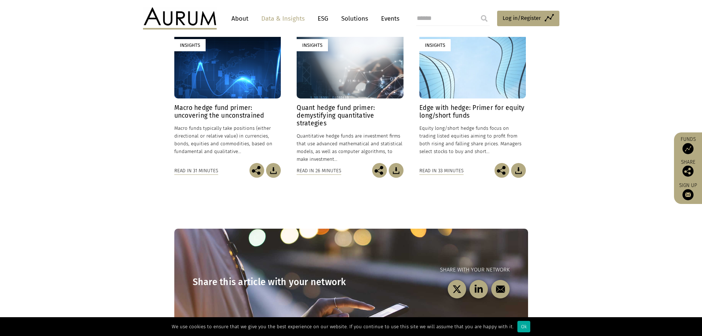 This screenshot has width=702, height=336. Describe the element at coordinates (240, 18) in the screenshot. I see `a: About` at that location.